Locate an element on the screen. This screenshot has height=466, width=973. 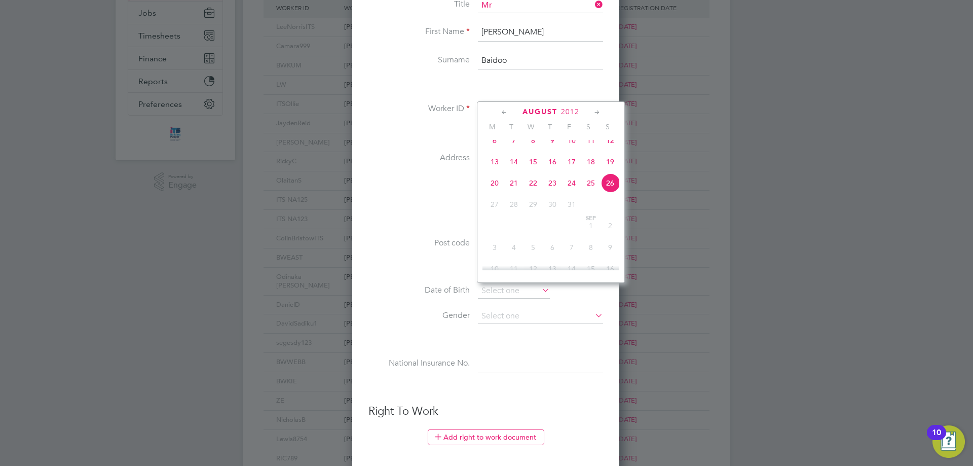
span: August is located at coordinates (540, 112).